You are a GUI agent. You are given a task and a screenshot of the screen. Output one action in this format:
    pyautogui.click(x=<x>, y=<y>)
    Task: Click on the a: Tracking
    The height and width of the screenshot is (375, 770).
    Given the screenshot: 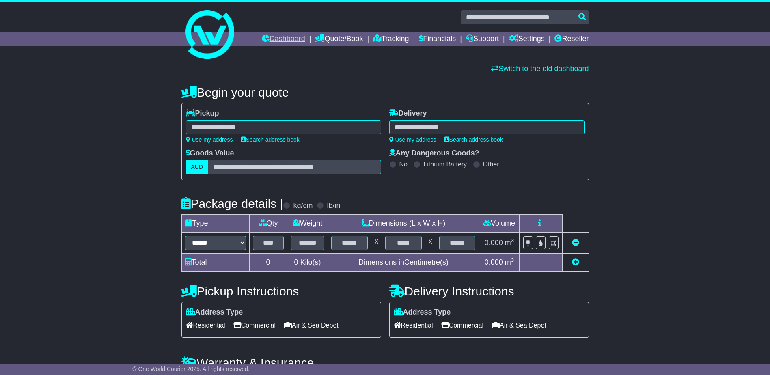 What is the action you would take?
    pyautogui.click(x=391, y=39)
    